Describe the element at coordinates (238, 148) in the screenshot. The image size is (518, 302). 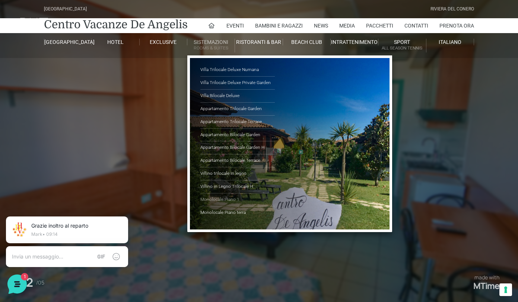
I see `a: Appartamento Bilocale Garden H` at that location.